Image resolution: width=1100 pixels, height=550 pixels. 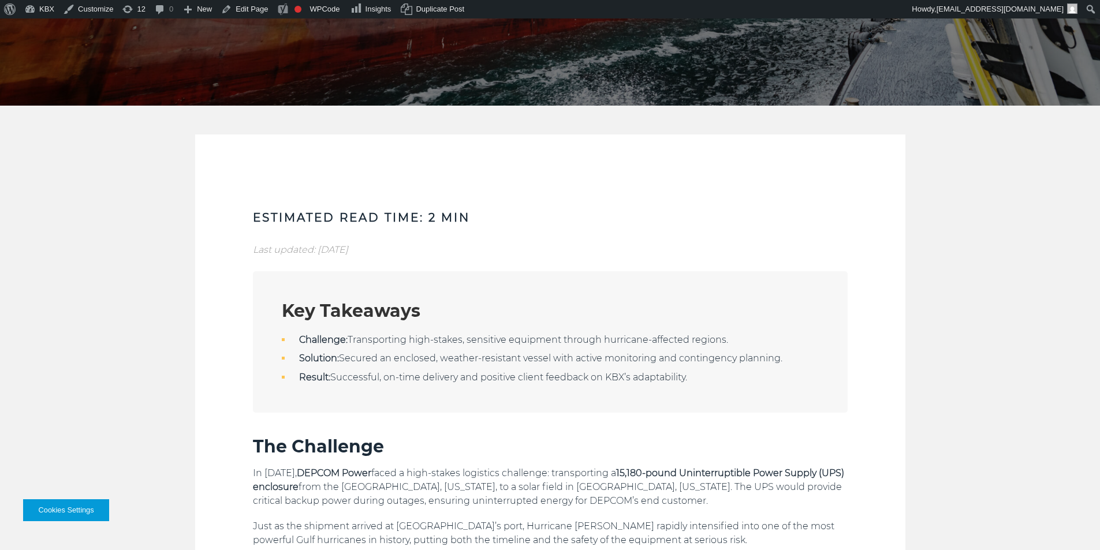 I want to click on strong: DEPCOM Power, so click(x=334, y=473).